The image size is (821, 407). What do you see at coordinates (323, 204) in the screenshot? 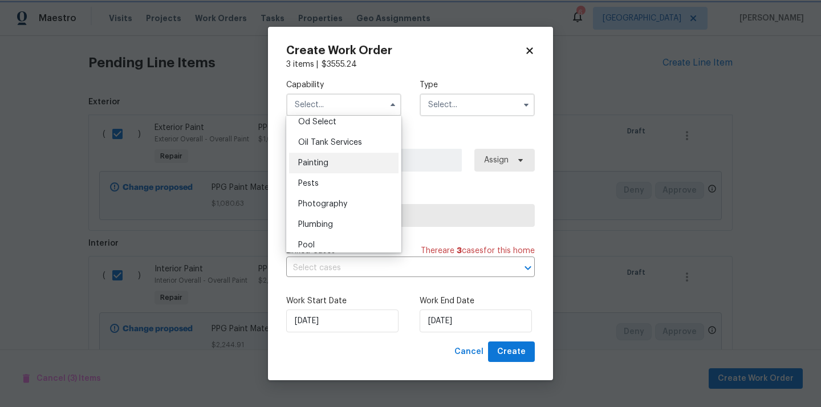
I see `span: Photography` at bounding box center [323, 204].